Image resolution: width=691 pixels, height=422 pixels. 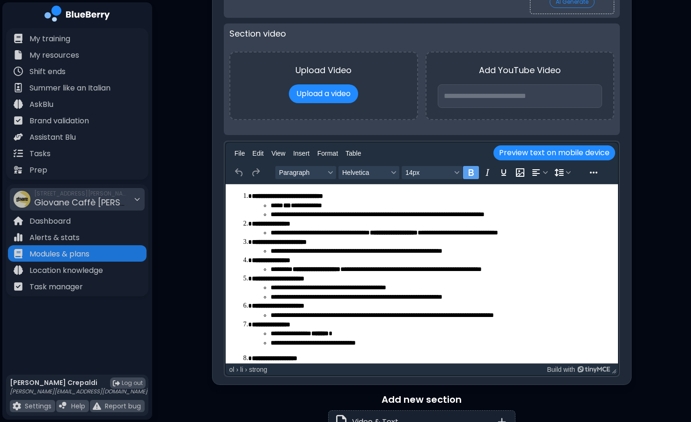 What do you see at coordinates (116, 383) in the screenshot?
I see `img: logout` at bounding box center [116, 383].